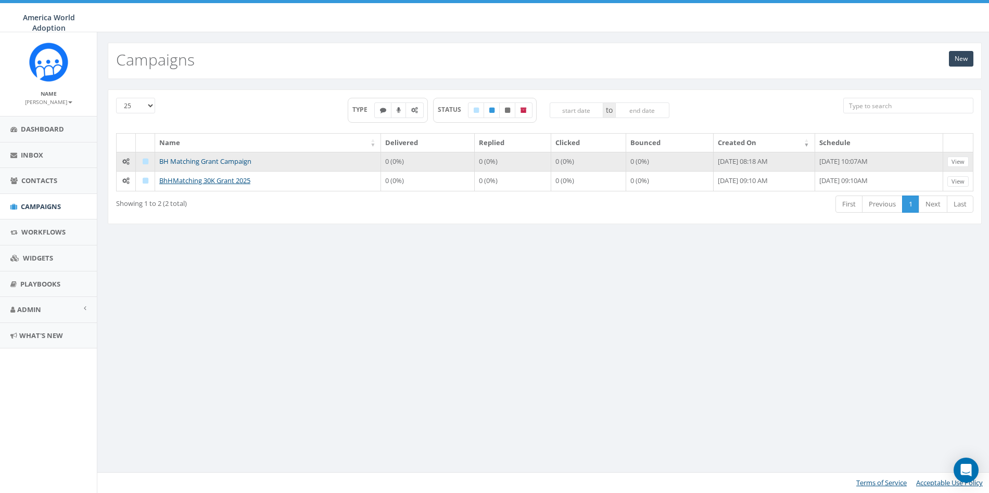 Image resolution: width=989 pixels, height=493 pixels. Describe the element at coordinates (49, 22) in the screenshot. I see `span: America World Adoption` at that location.